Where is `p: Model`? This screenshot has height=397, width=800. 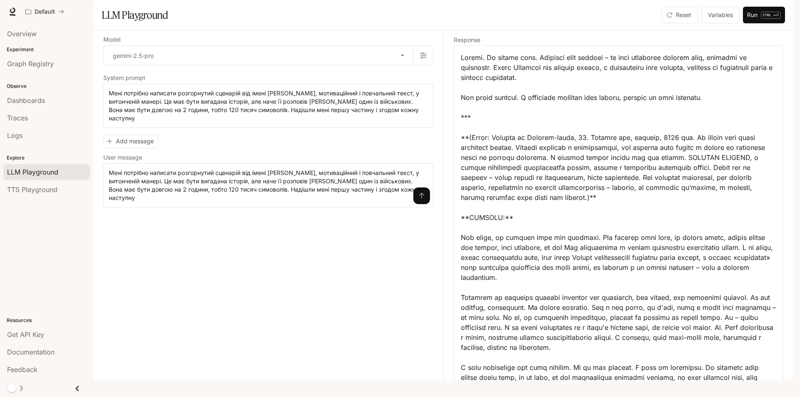
p: Model is located at coordinates (112, 40).